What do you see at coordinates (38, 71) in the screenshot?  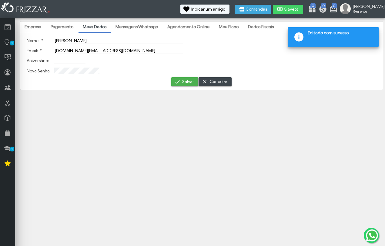 I see `label: Nova Senha:` at bounding box center [38, 71].